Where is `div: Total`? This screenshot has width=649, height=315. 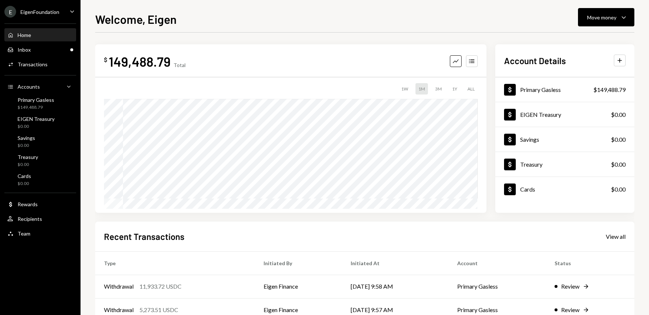 div: Total is located at coordinates (179, 65).